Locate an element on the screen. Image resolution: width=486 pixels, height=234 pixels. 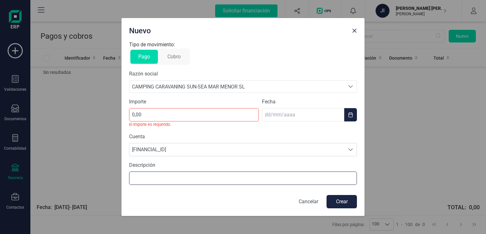
button: Close is located at coordinates (354, 31).